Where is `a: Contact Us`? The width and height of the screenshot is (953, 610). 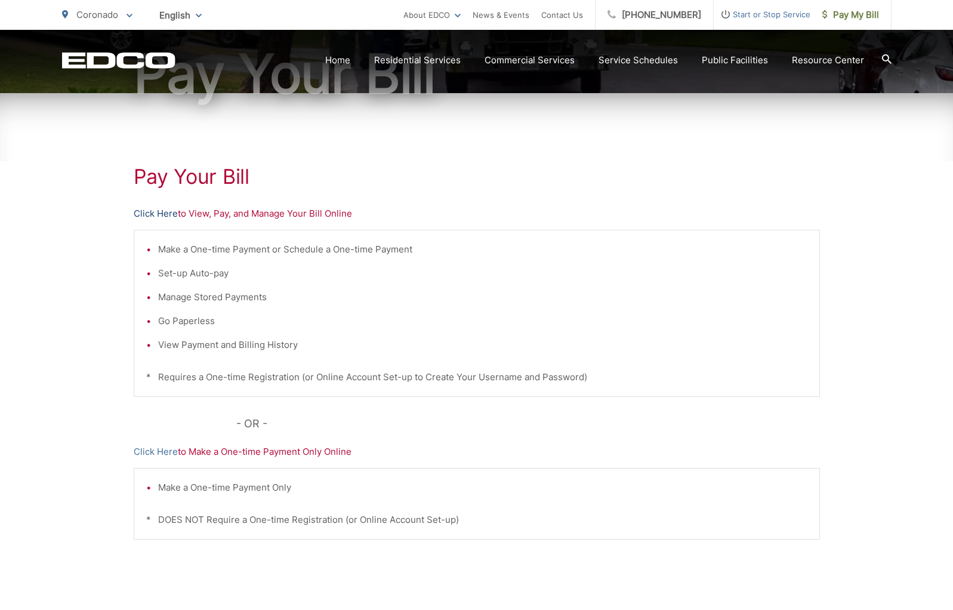
a: Contact Us is located at coordinates (562, 15).